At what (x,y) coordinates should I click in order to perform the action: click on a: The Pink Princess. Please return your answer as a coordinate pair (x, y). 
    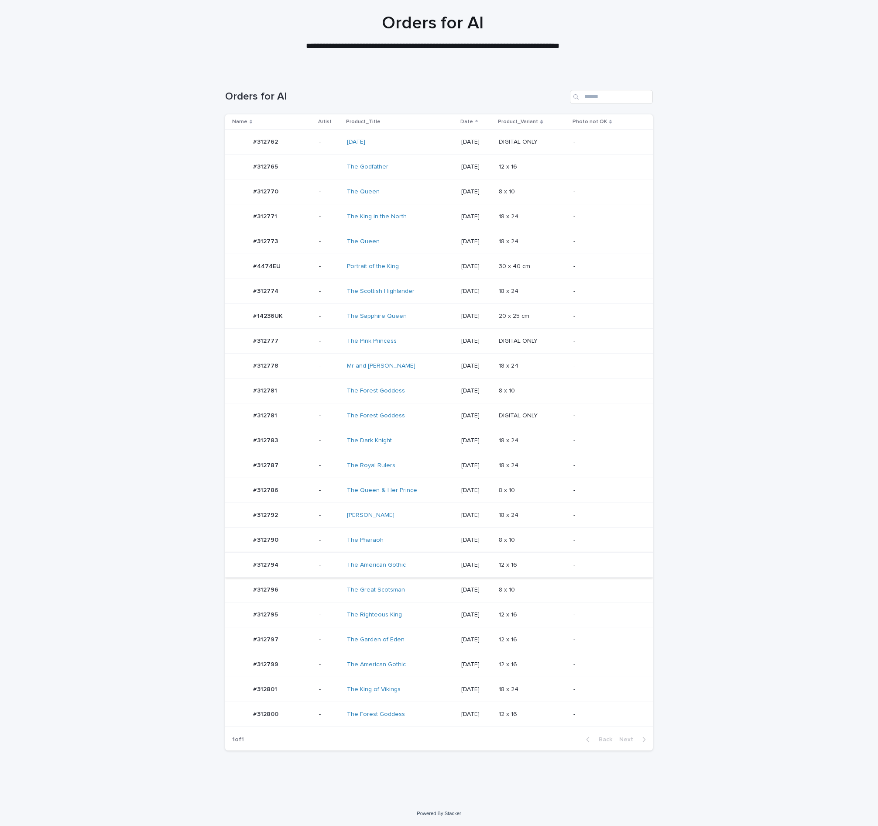
    Looking at the image, I should click on (372, 341).